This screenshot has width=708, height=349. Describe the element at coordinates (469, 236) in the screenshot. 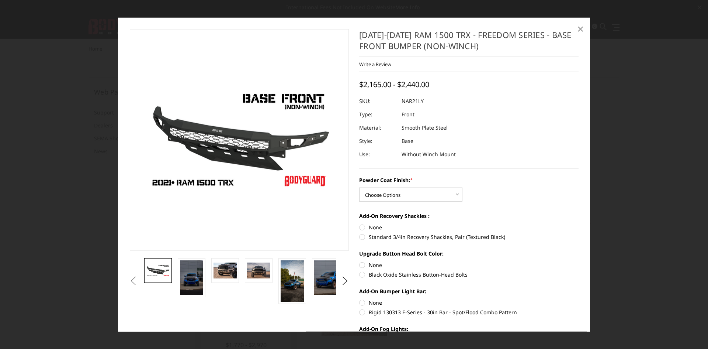

I see `label: Standard 3/4in Recovery Shackles, Pair (Textured Black)` at that location.